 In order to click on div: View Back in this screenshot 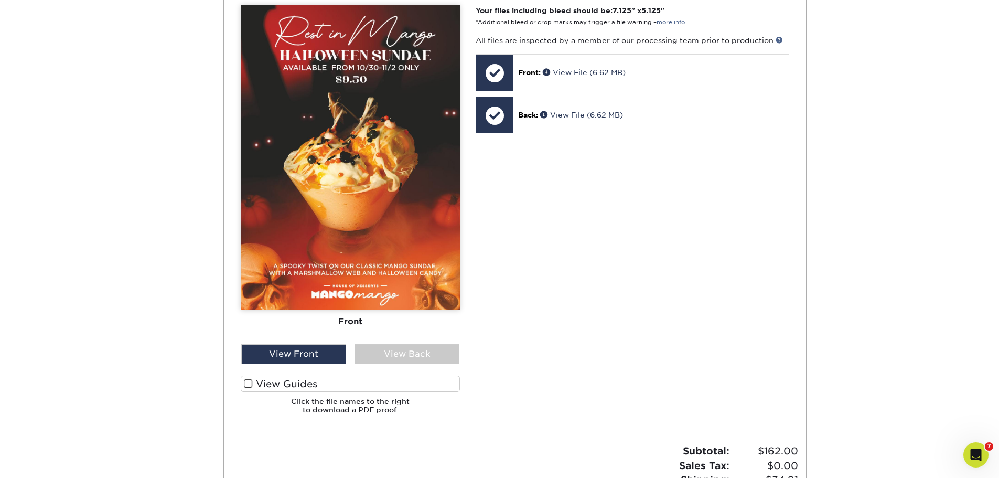, I will do `click(407, 354)`.